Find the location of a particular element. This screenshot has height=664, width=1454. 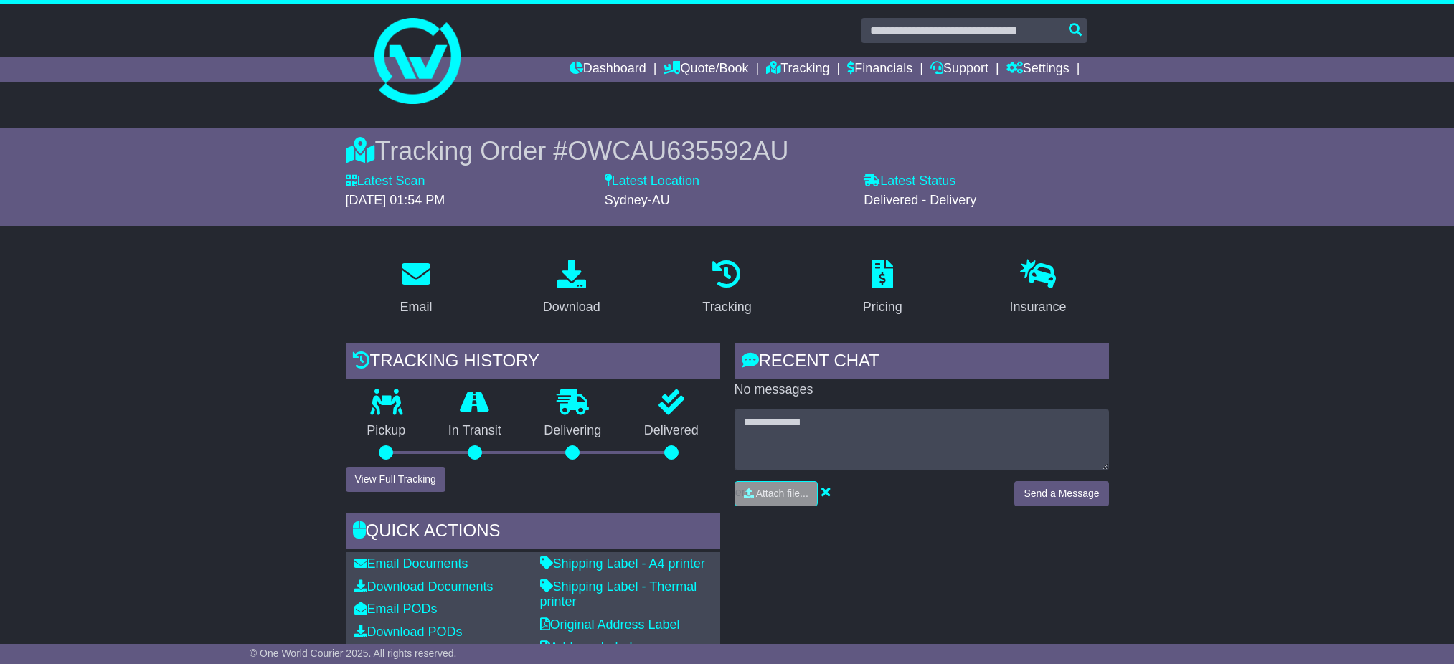

div: Quick Actions is located at coordinates (533, 533).